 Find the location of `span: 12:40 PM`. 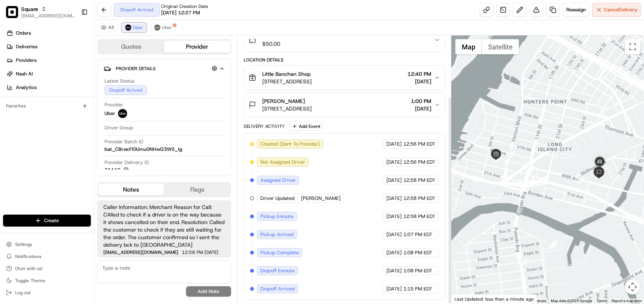

span: 12:40 PM is located at coordinates (419, 74).